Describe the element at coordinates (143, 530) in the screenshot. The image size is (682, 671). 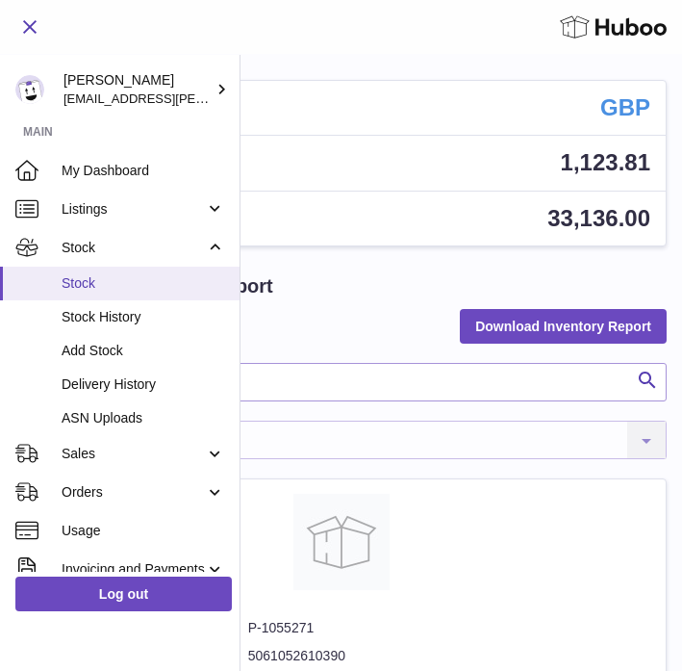
I see `span: Usage` at that location.